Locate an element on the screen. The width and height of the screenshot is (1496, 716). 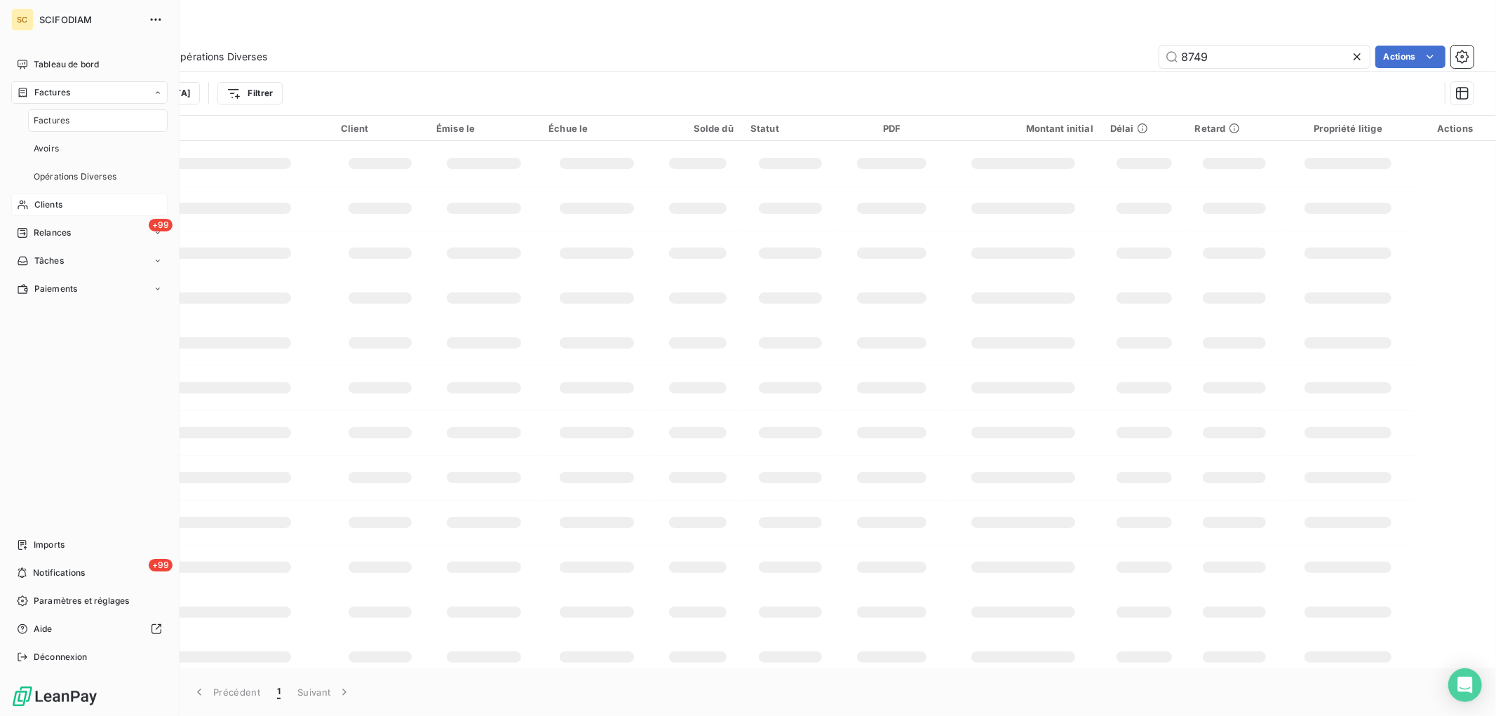
span: Déconnexion is located at coordinates (60, 657).